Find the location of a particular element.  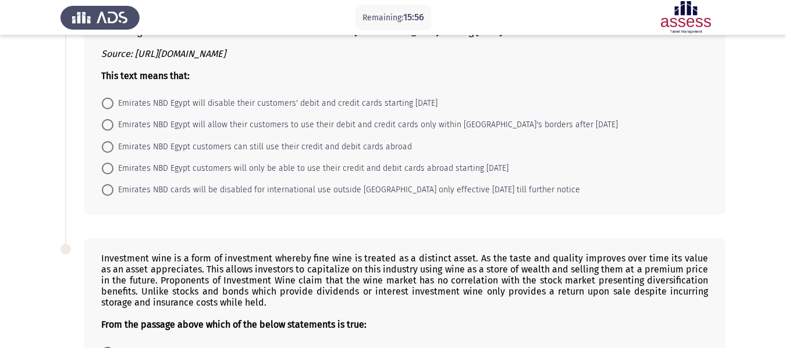

b: This text means that: is located at coordinates (145, 76).